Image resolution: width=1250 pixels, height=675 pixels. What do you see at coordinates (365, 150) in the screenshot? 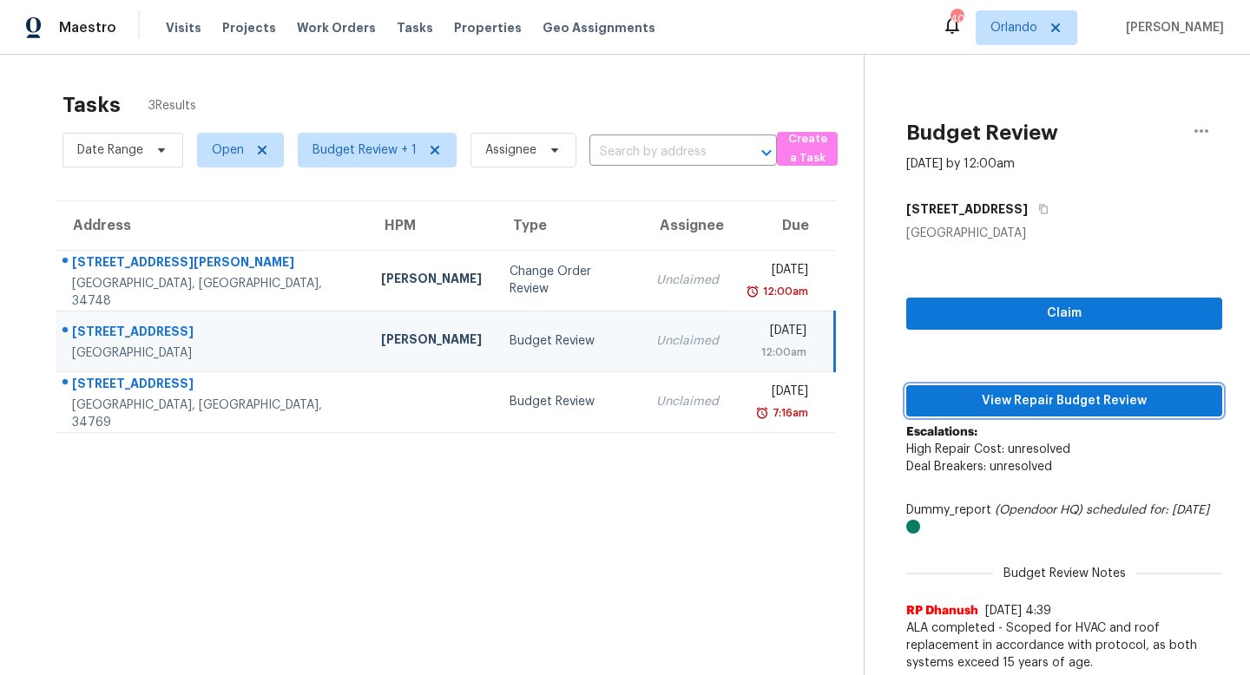
I see `span: Budget Review + 1` at bounding box center [365, 150].